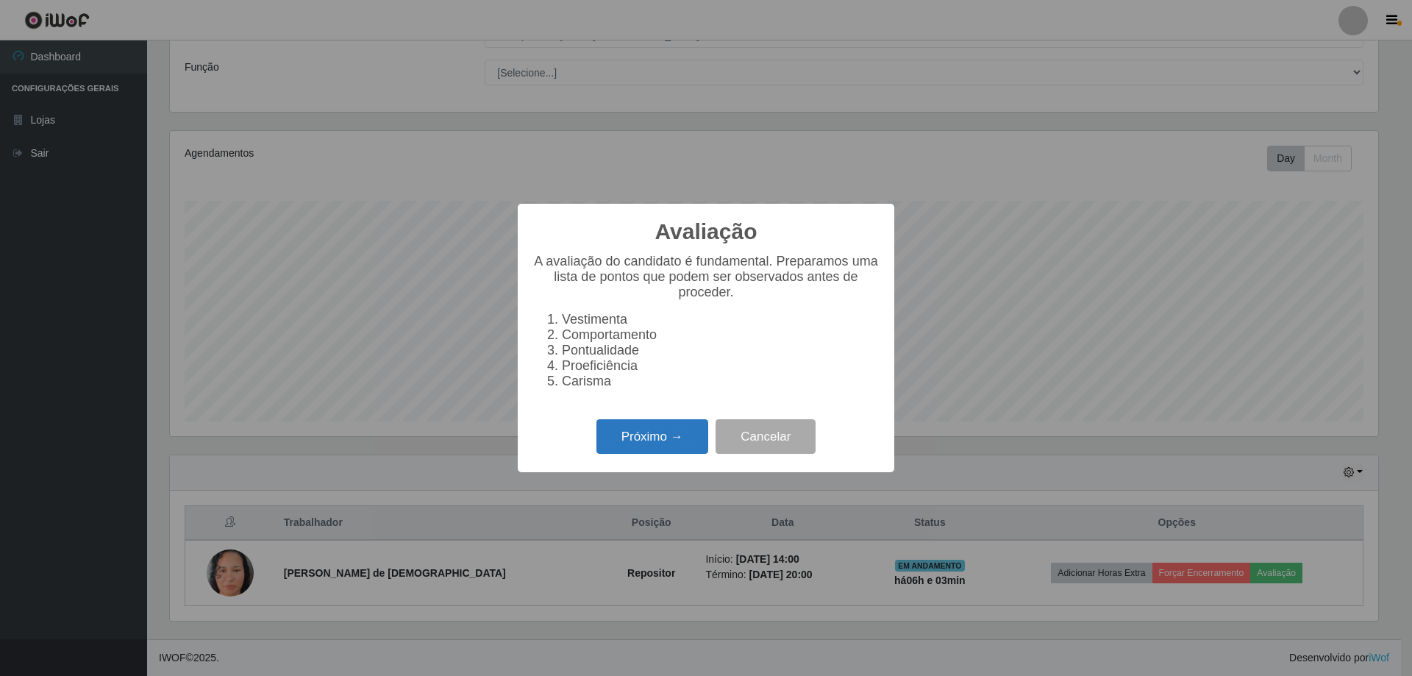  Describe the element at coordinates (720, 350) in the screenshot. I see `li: Pontualidade` at that location.